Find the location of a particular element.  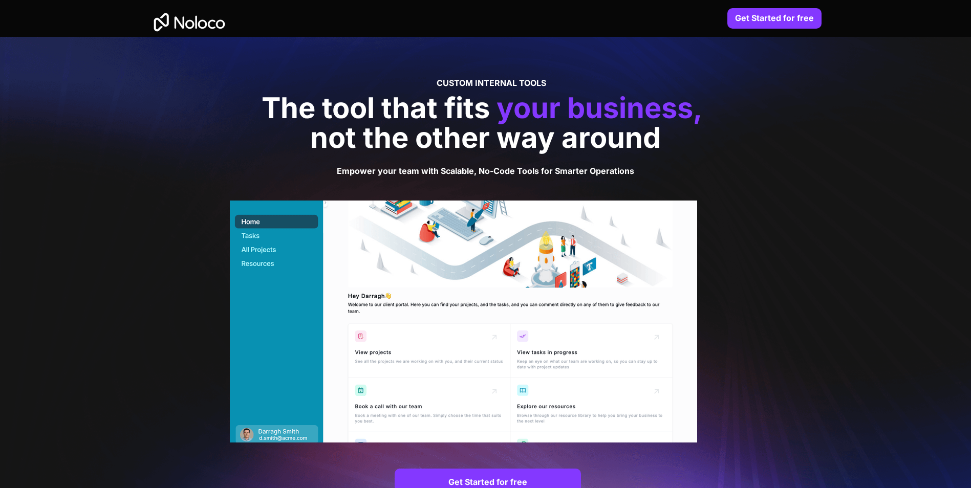

span: The tool that fits is located at coordinates (376, 108).